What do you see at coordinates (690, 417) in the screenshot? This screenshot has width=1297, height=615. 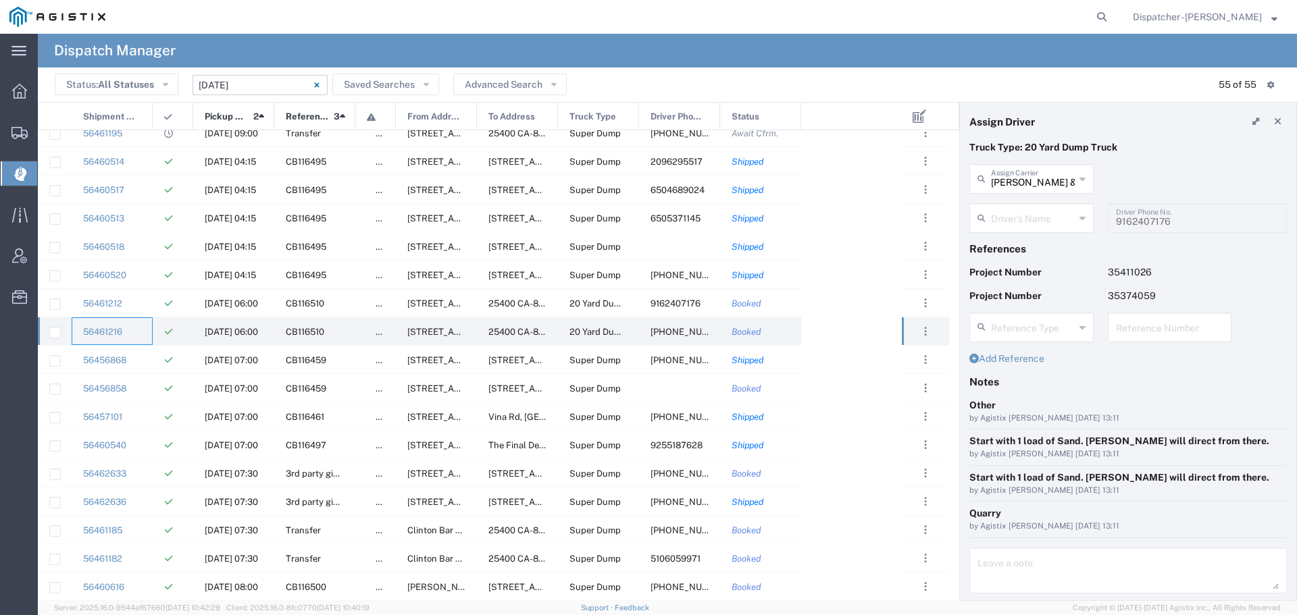 I see `span: 916-207-5484` at bounding box center [690, 417].